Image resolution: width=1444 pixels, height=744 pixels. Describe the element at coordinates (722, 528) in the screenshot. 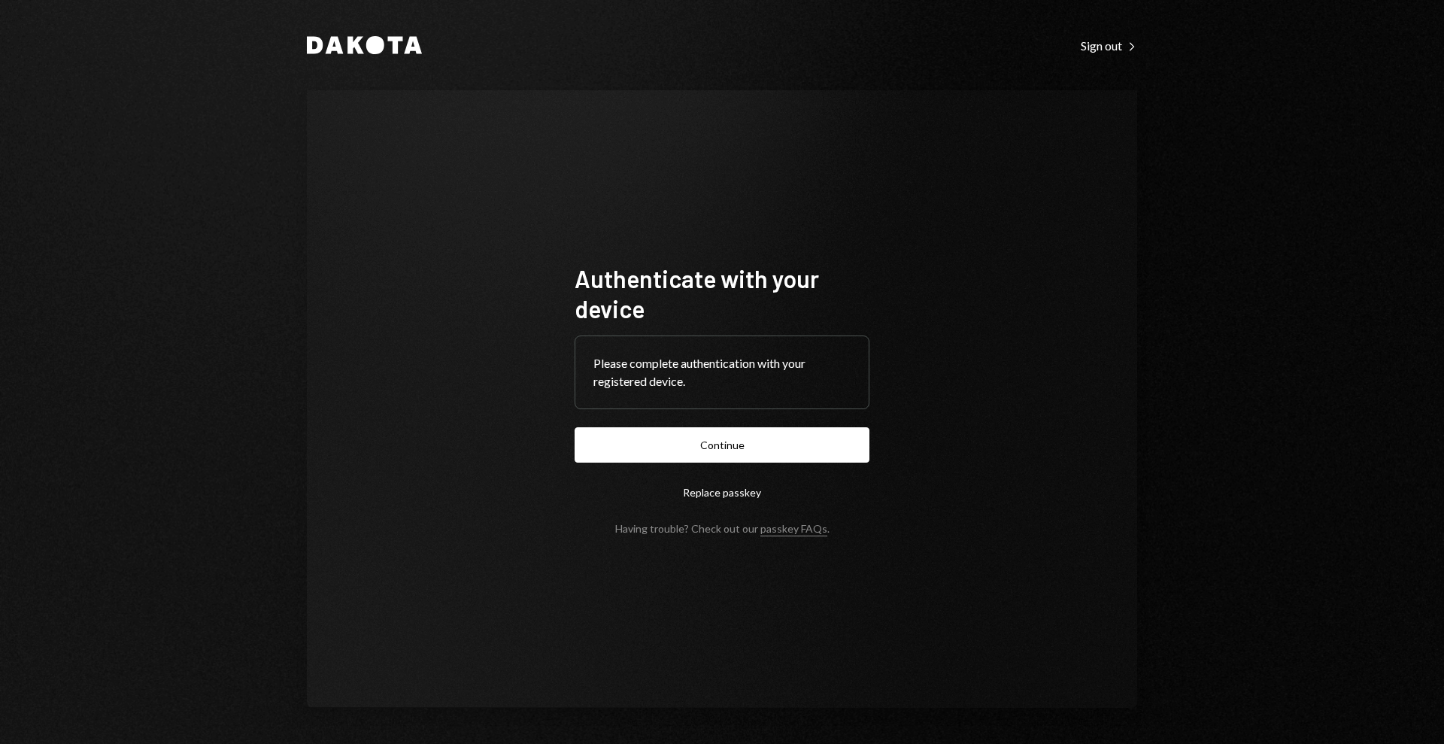

I see `div: Having trouble? Check out our .` at that location.